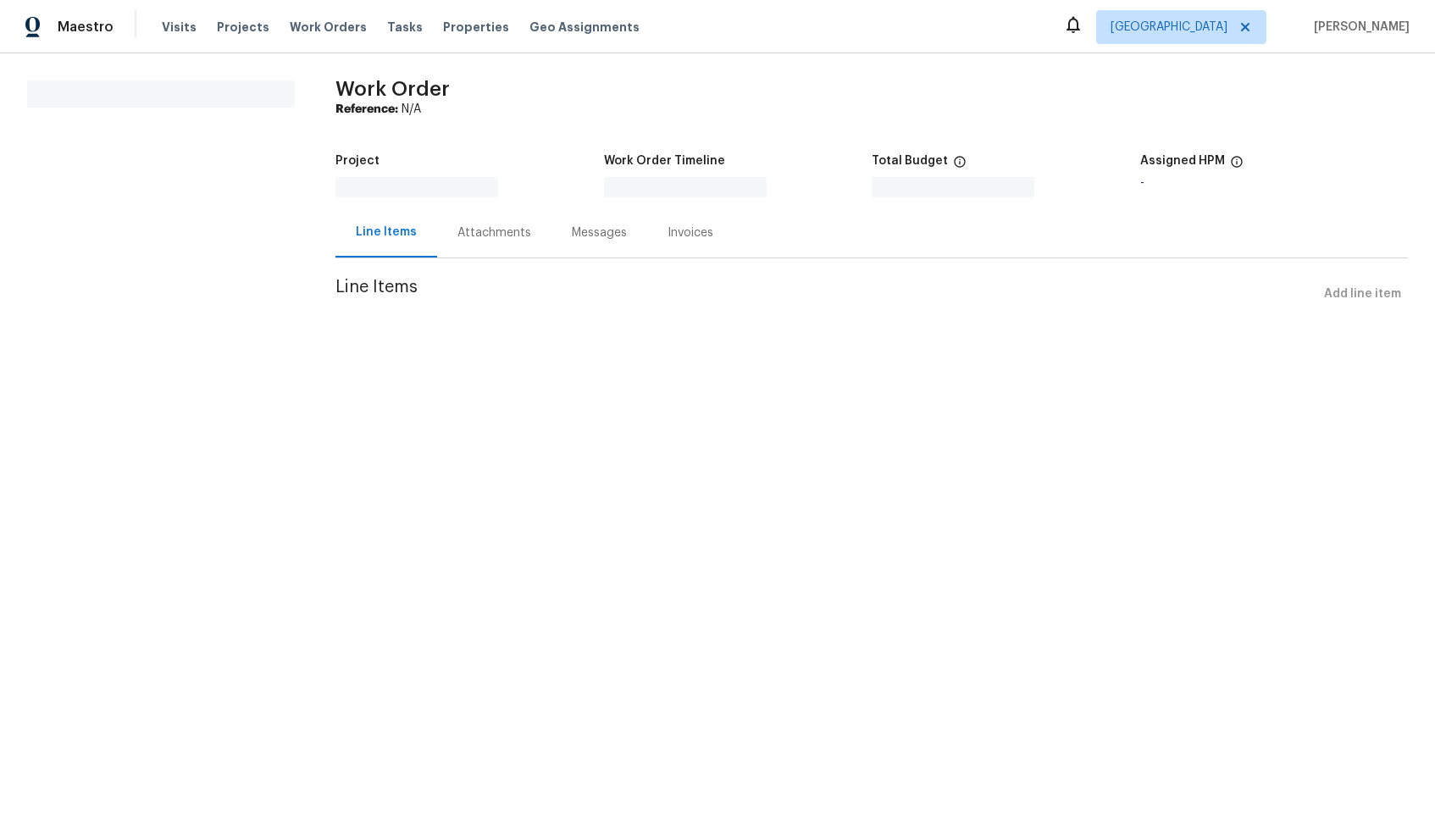 This screenshot has width=1435, height=825. I want to click on h5: Total Budget, so click(910, 161).